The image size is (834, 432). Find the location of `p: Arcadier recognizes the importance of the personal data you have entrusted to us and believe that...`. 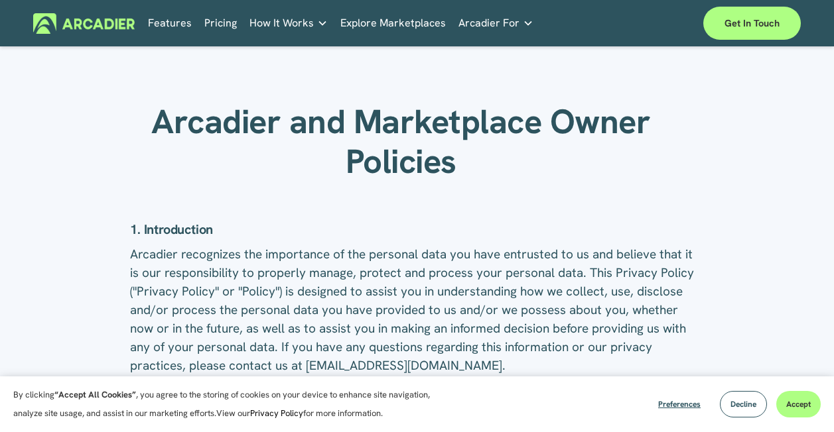

p: Arcadier recognizes the importance of the personal data you have entrusted to us and believe that... is located at coordinates (416, 310).